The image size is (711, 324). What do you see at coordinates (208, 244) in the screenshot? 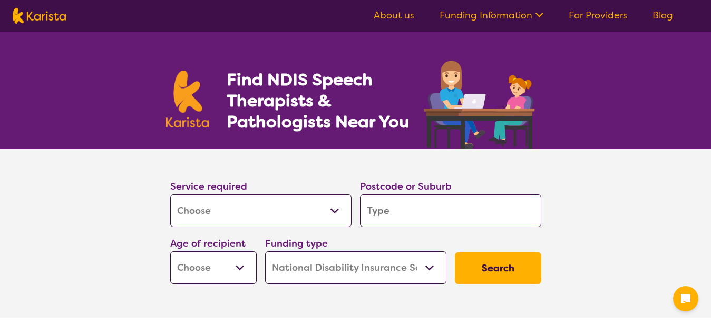
I see `label: Age of recipient` at bounding box center [208, 244].